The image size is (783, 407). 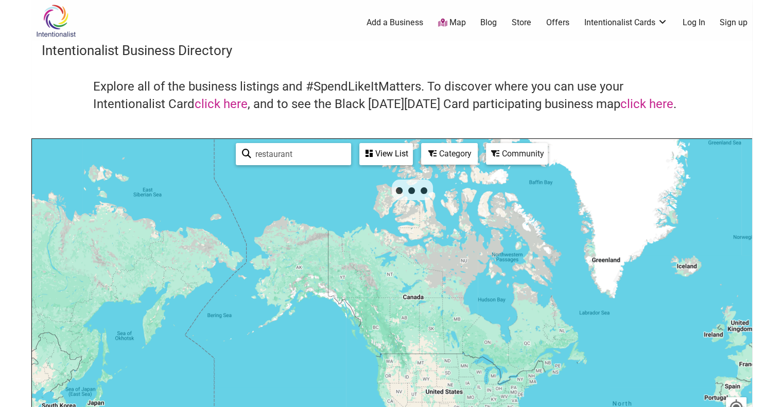 What do you see at coordinates (488, 23) in the screenshot?
I see `a: Blog` at bounding box center [488, 23].